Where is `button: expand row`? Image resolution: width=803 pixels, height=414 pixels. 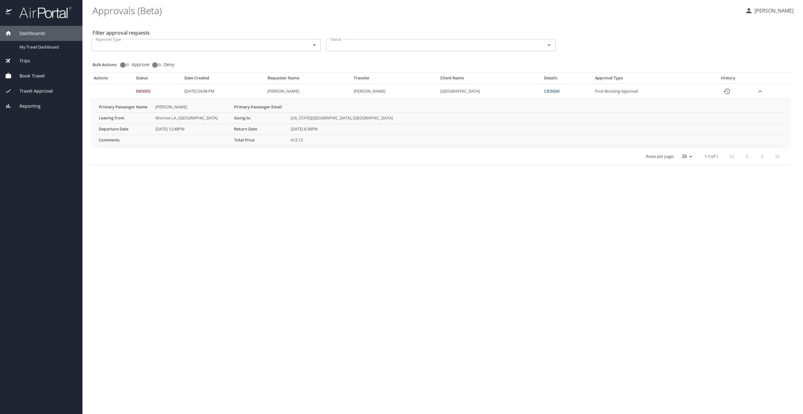
button: expand row is located at coordinates (760, 91).